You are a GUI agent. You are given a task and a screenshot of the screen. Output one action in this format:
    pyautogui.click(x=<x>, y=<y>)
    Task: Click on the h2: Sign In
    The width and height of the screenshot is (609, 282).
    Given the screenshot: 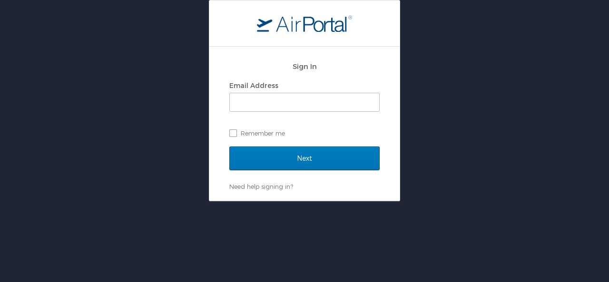 What is the action you would take?
    pyautogui.click(x=304, y=66)
    